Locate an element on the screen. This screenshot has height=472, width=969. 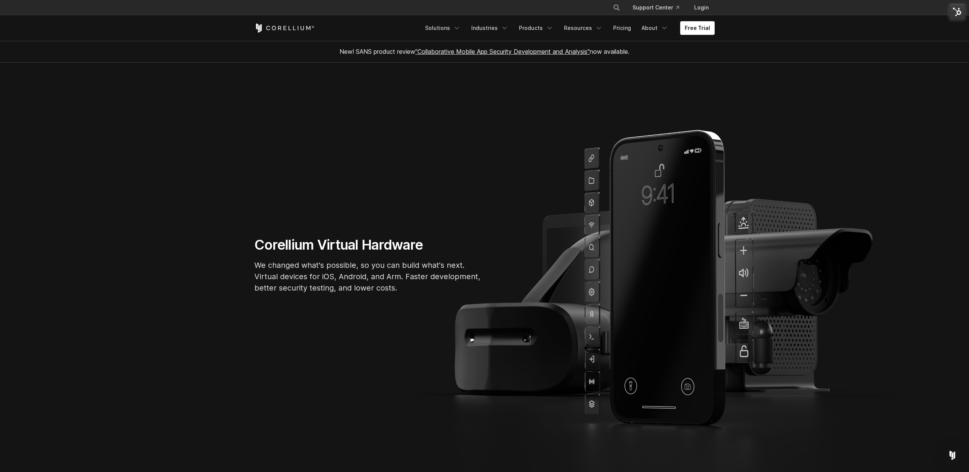
a: Free Trial is located at coordinates (697, 28).